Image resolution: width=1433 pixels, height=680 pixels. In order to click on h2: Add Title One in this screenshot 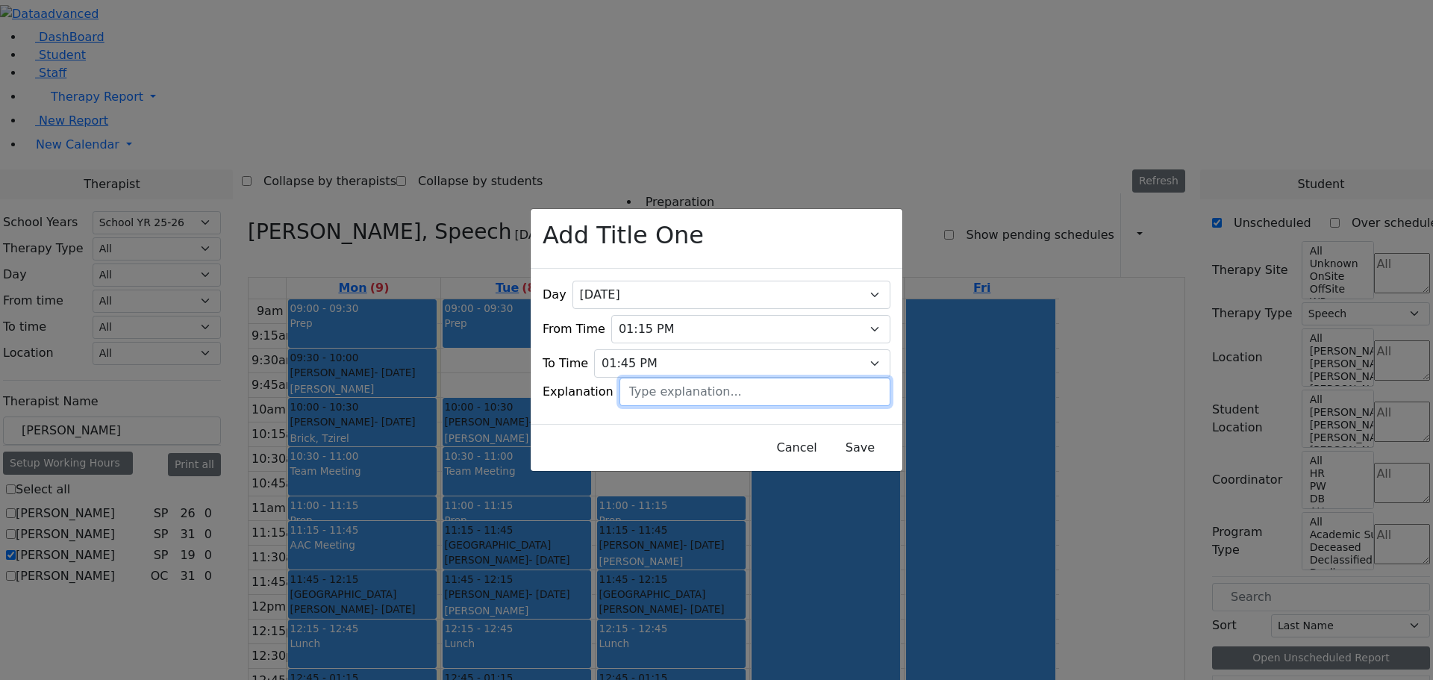, I will do `click(623, 235)`.